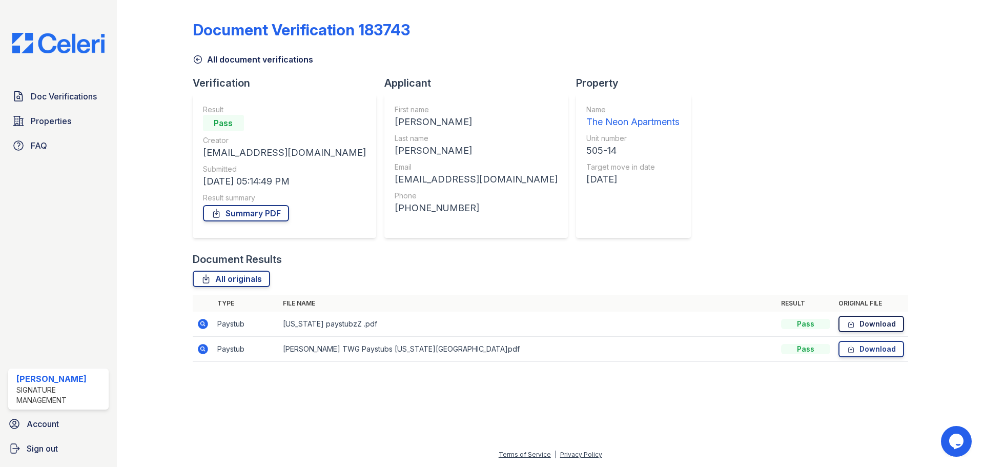  I want to click on span: Properties, so click(51, 121).